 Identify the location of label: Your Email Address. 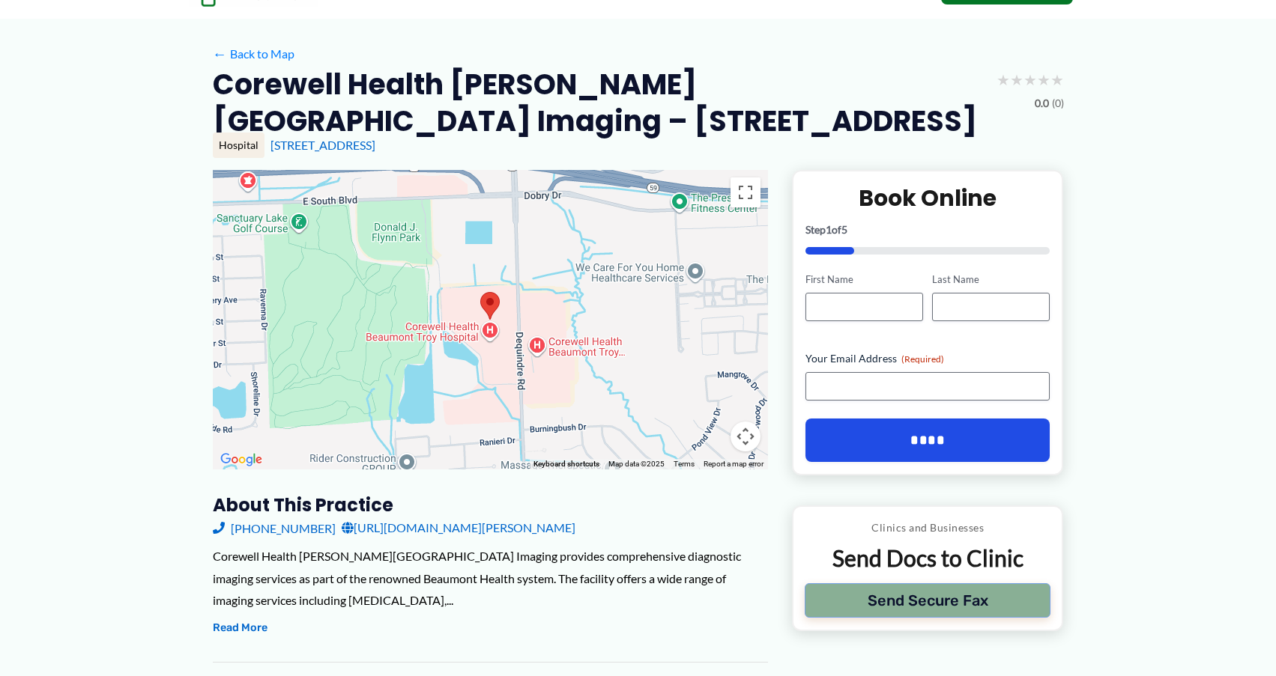
(927, 359).